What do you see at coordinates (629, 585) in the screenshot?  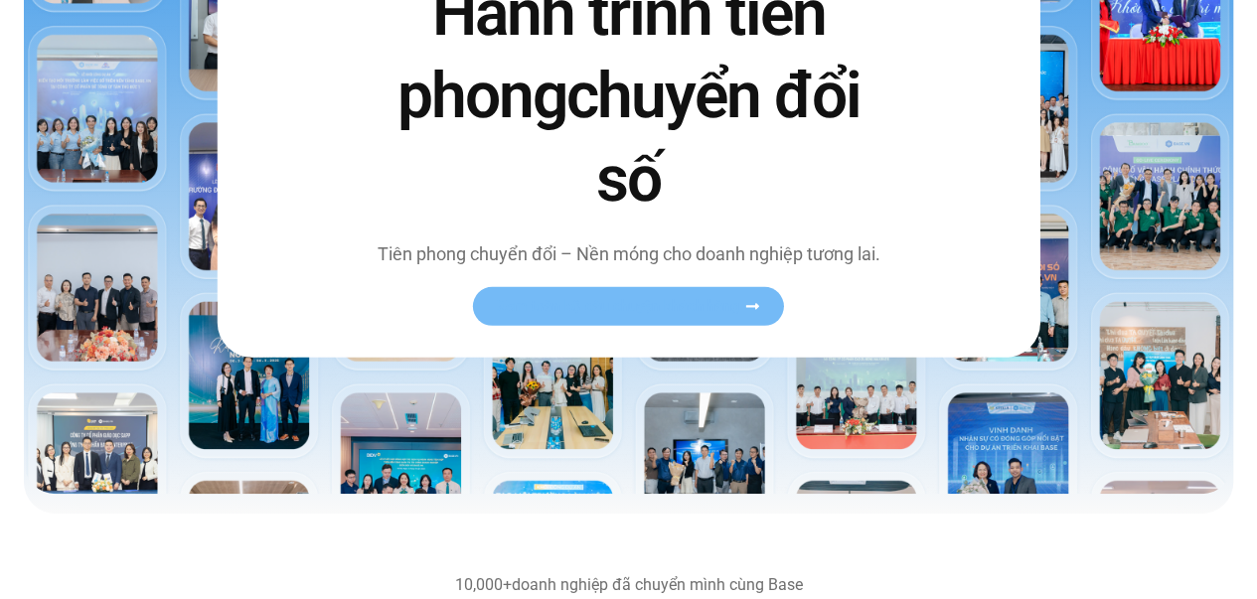 I see `div: doanh nghiệp đã chuyển mình cùng Base` at bounding box center [629, 585].